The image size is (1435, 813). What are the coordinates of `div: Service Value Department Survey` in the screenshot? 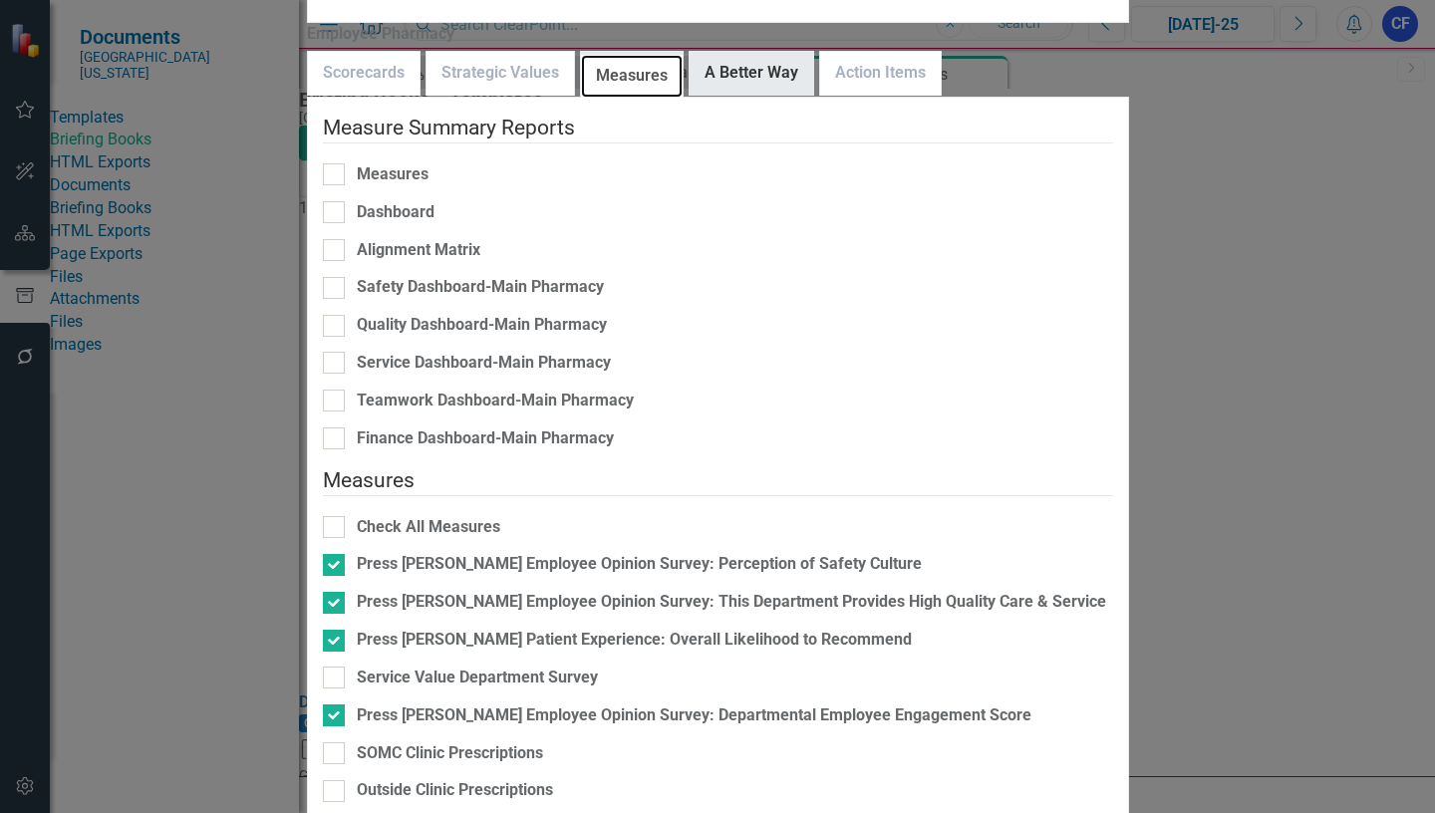 It's located at (477, 678).